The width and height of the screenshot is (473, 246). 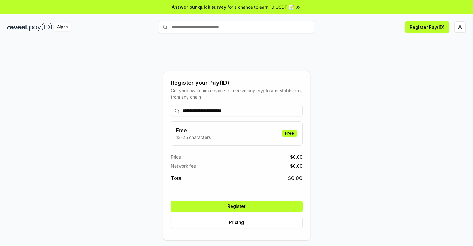 I want to click on div: Free, so click(x=290, y=133).